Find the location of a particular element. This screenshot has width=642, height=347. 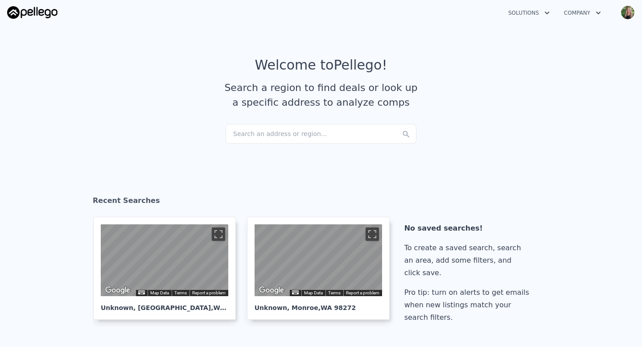

div: No saved searches! is located at coordinates (468, 228).